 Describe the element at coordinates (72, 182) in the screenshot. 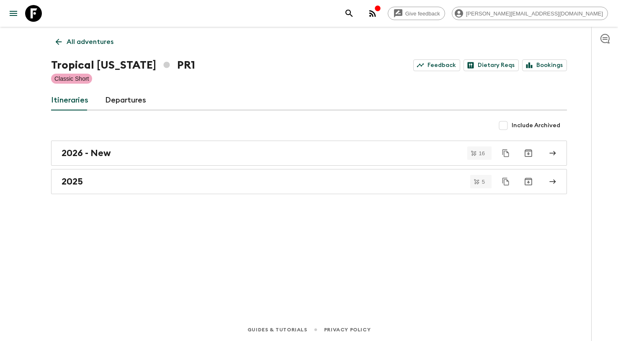

I see `h2: 2025` at that location.